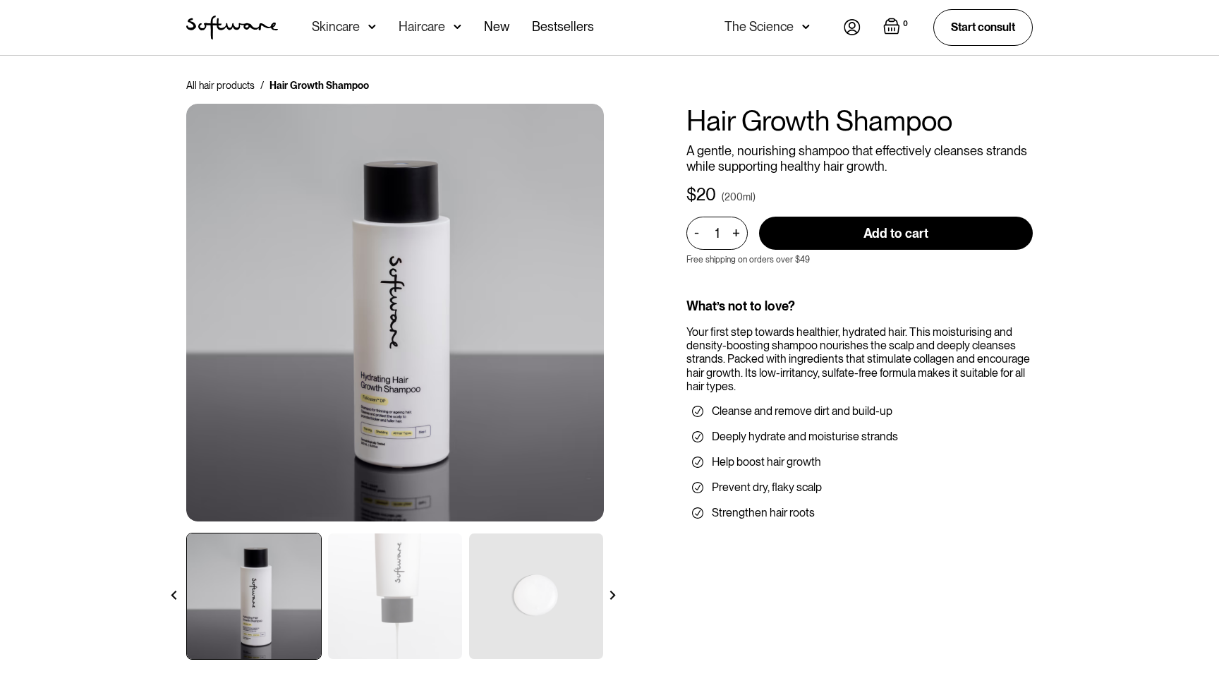  I want to click on div: Hair Growth Shampoo, so click(319, 85).